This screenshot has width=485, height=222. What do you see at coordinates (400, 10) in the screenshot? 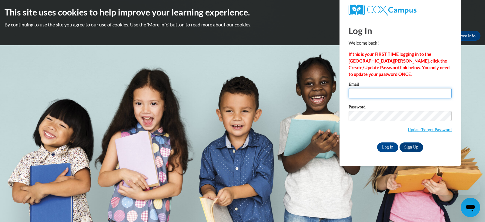
I see `a: COX Campus` at bounding box center [400, 10].